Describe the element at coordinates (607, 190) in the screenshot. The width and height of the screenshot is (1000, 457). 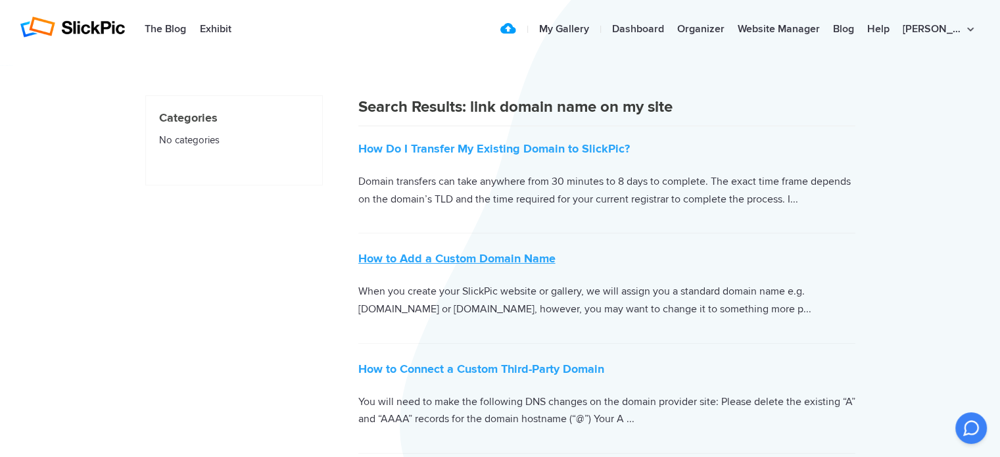
I see `p: Domain transfers can take anywhere from 30 minutes to 8 days to complete. The exact time frame de...` at that location.